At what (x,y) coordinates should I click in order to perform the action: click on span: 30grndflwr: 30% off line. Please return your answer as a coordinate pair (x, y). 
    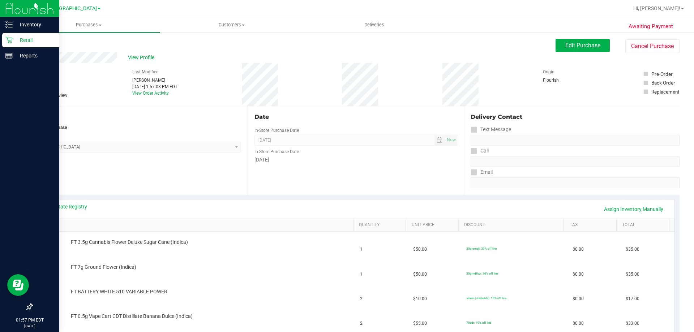
    Looking at the image, I should click on (482, 274).